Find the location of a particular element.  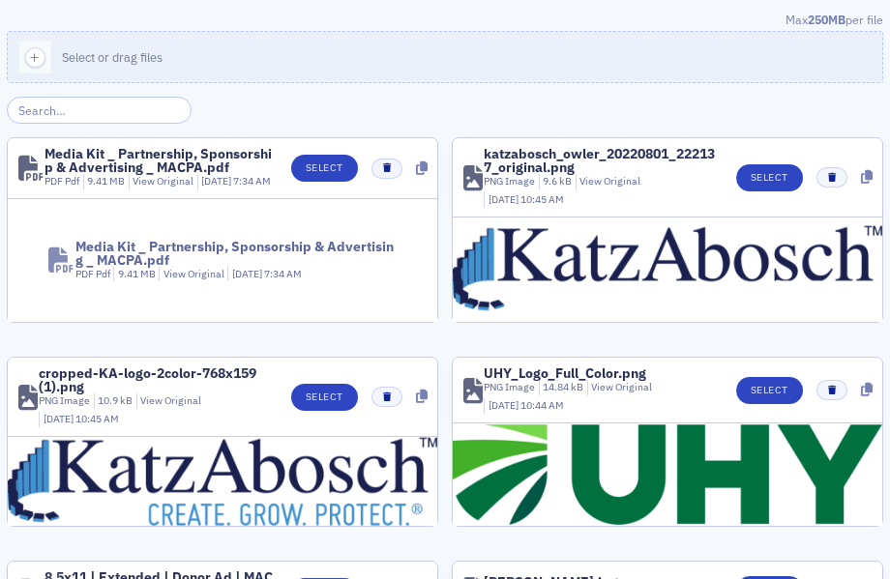

button: Select or drag files is located at coordinates (445, 57).